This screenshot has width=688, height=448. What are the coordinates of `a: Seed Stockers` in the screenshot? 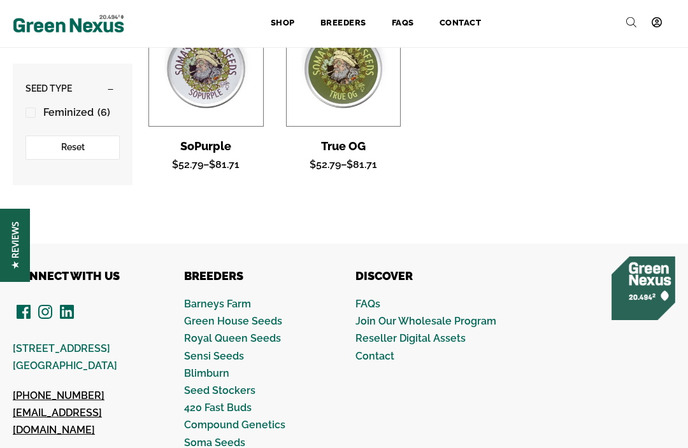 It's located at (220, 390).